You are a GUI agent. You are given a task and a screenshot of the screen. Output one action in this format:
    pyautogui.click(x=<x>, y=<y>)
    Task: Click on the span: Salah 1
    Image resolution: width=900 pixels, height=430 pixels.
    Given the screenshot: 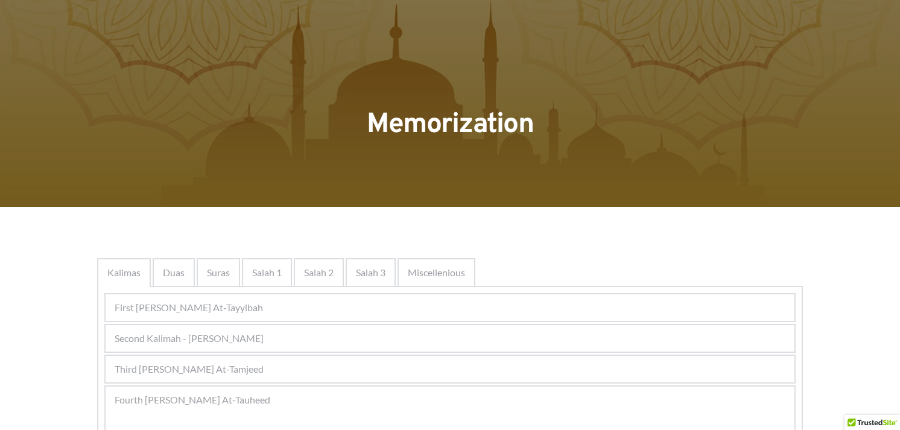 What is the action you would take?
    pyautogui.click(x=267, y=273)
    